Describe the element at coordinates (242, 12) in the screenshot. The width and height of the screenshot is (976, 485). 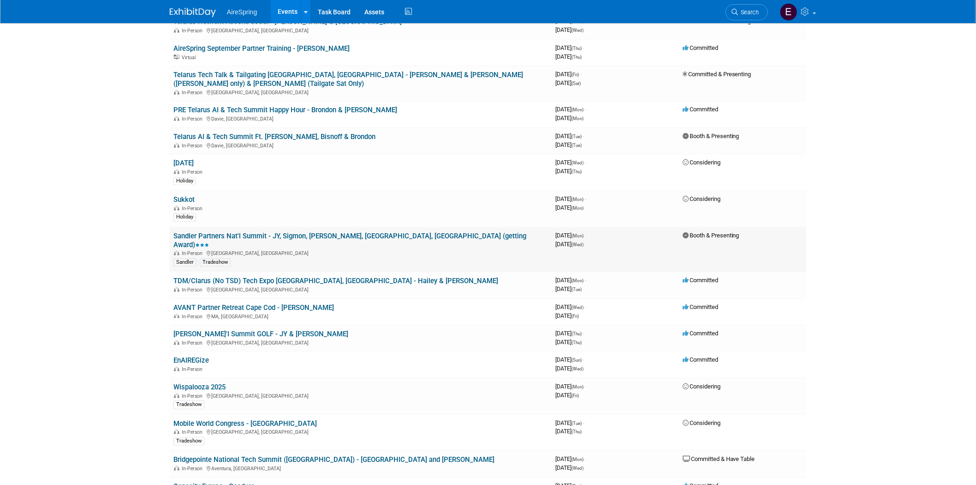
I see `span: AireSpring` at that location.